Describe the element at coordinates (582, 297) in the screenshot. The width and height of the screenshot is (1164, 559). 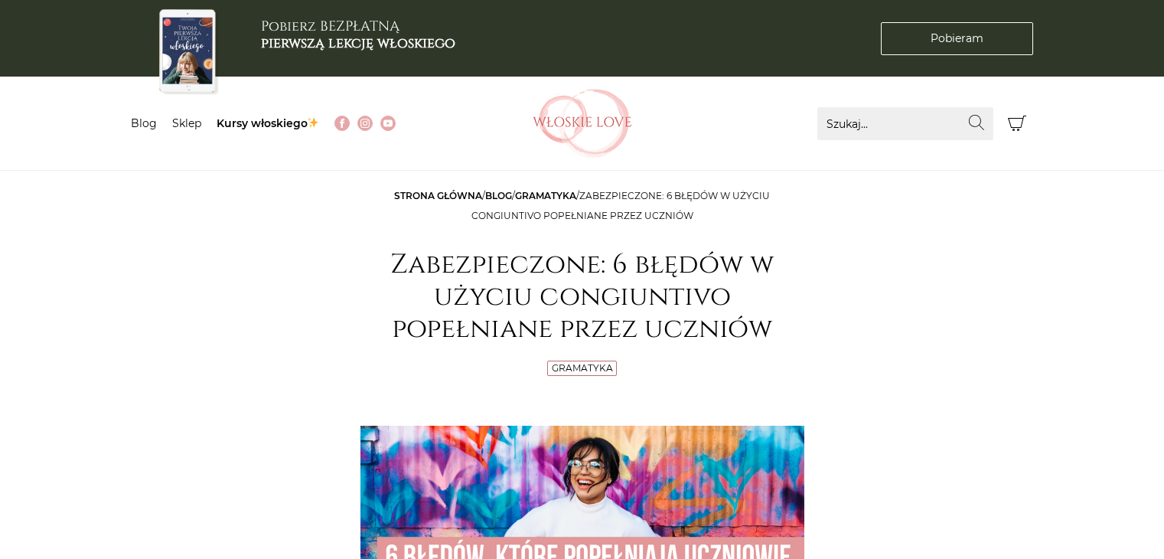
I see `h1: Zabezpieczone: 6 błędów w użyciu congiuntivo popełniane przez uczniów` at that location.